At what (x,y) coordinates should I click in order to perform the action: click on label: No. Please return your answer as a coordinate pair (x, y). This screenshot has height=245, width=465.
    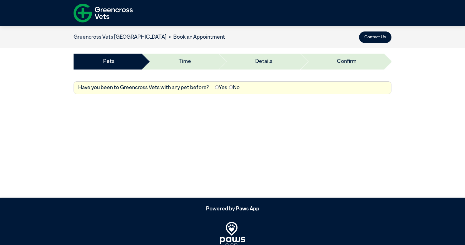
    Looking at the image, I should click on (234, 88).